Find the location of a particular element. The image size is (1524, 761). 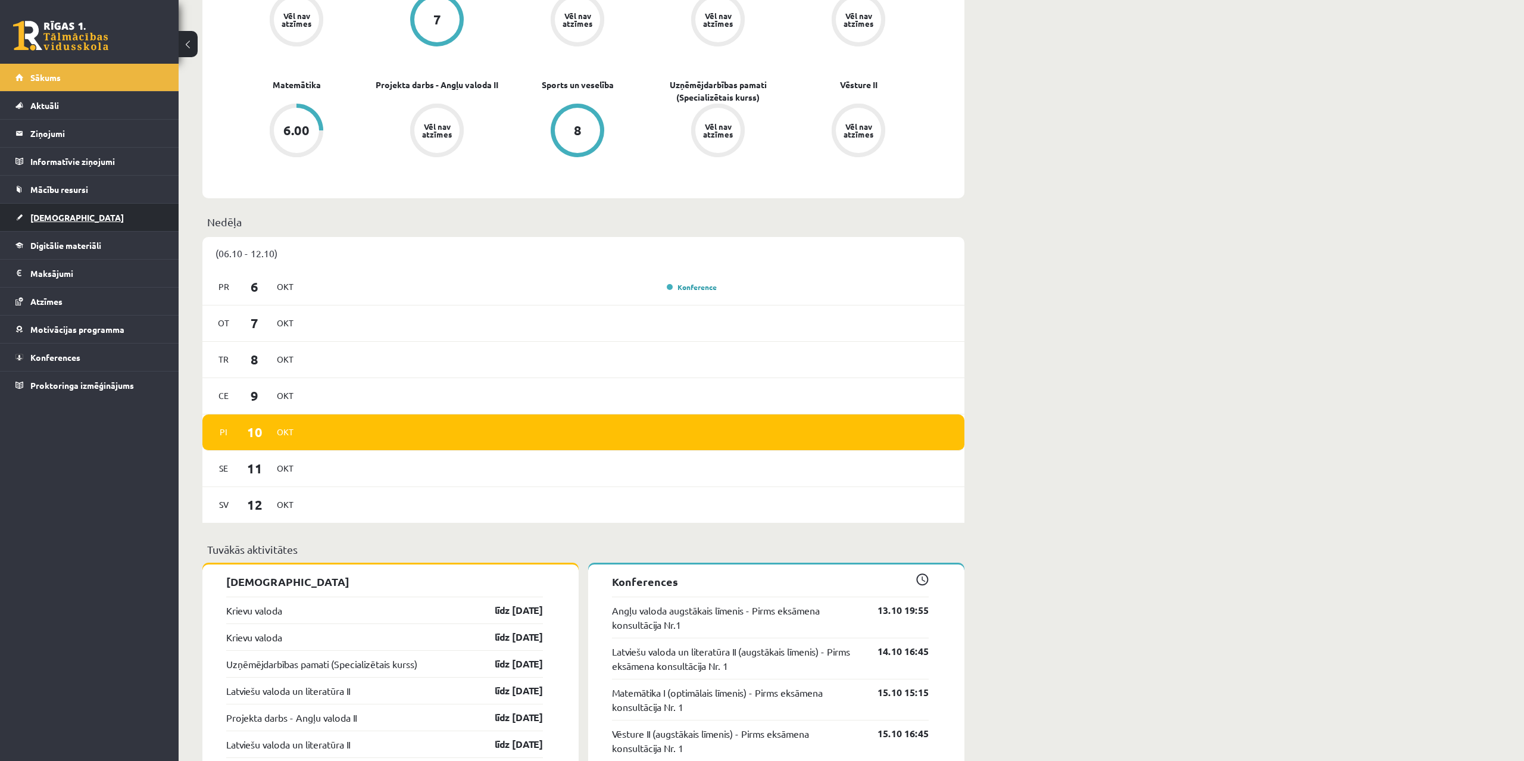

span: Mācību resursi is located at coordinates (59, 189).